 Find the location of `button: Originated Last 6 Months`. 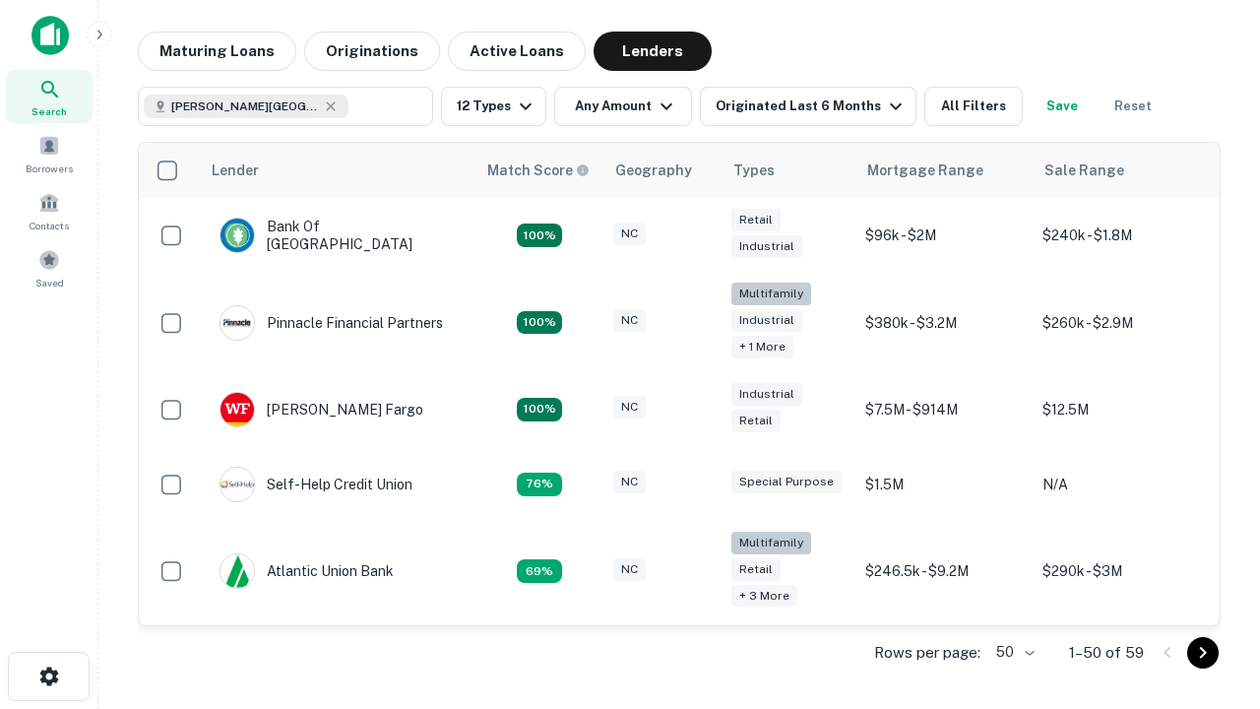

button: Originated Last 6 Months is located at coordinates (808, 106).